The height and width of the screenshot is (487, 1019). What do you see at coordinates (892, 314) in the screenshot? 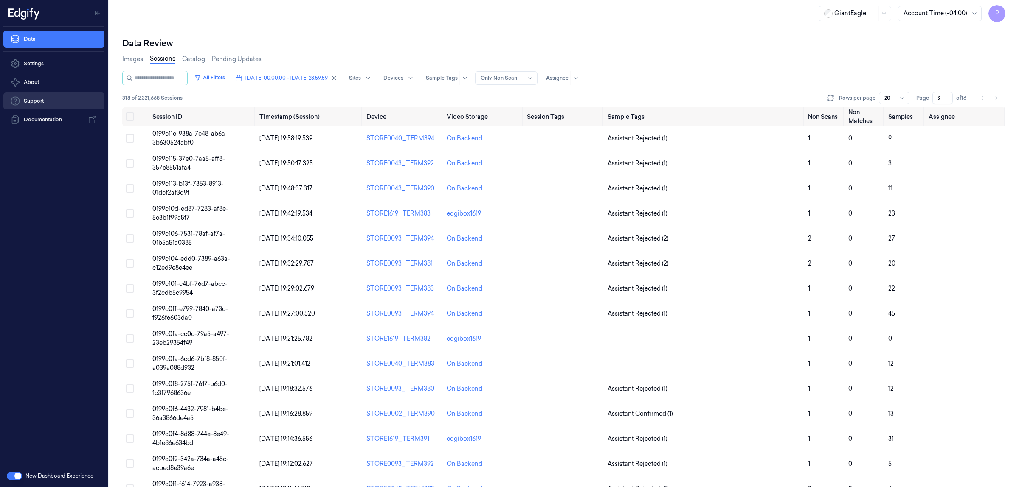
I see `span: 45` at bounding box center [892, 314].